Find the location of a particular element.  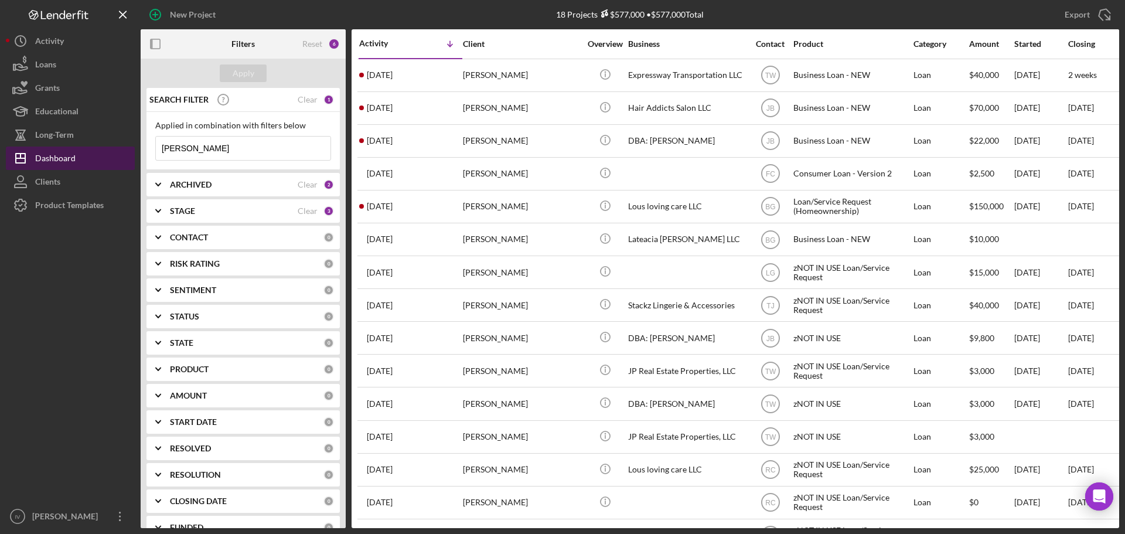

a: Grants is located at coordinates (70, 88).